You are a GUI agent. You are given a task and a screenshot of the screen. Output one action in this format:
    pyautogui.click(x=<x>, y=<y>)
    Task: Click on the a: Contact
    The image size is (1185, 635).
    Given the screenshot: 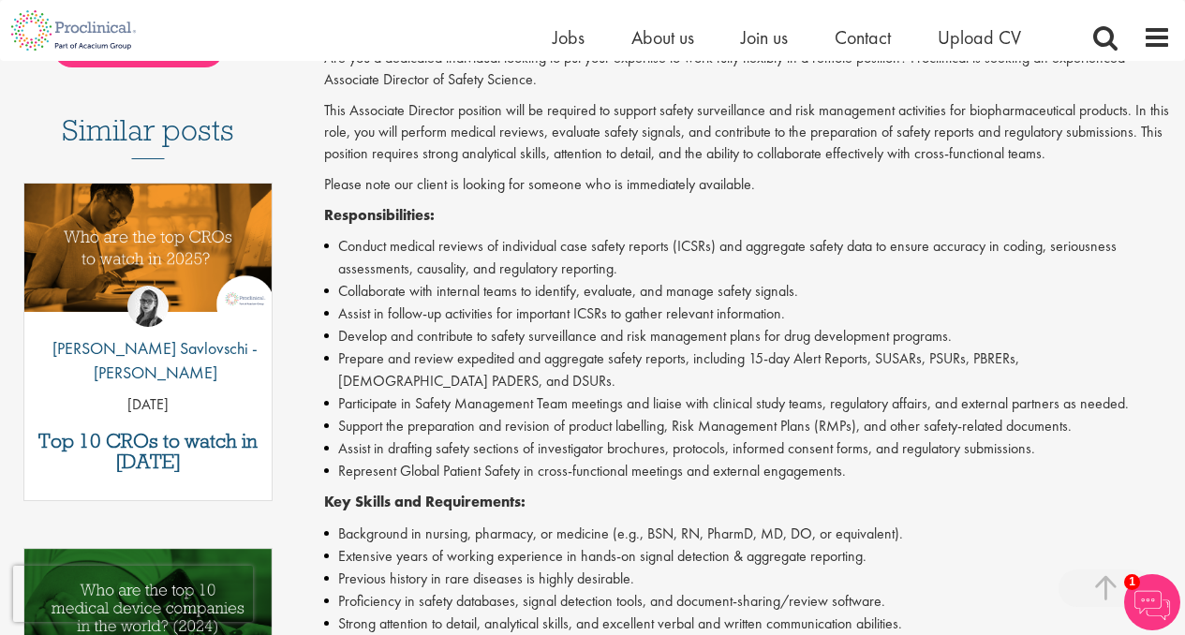 What is the action you would take?
    pyautogui.click(x=863, y=37)
    